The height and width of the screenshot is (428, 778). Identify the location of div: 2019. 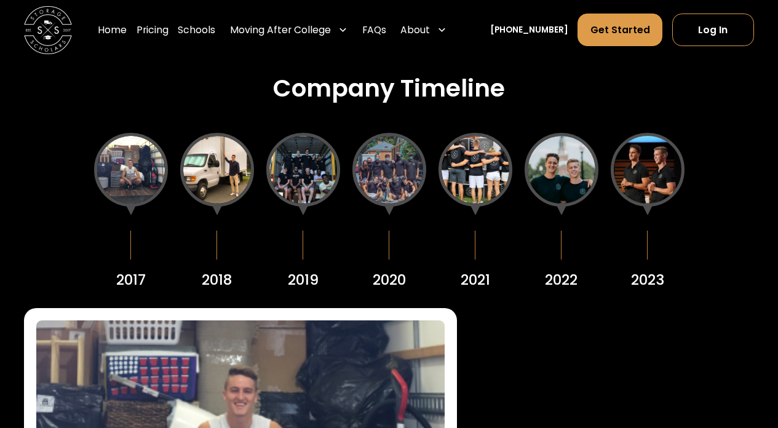
(303, 279).